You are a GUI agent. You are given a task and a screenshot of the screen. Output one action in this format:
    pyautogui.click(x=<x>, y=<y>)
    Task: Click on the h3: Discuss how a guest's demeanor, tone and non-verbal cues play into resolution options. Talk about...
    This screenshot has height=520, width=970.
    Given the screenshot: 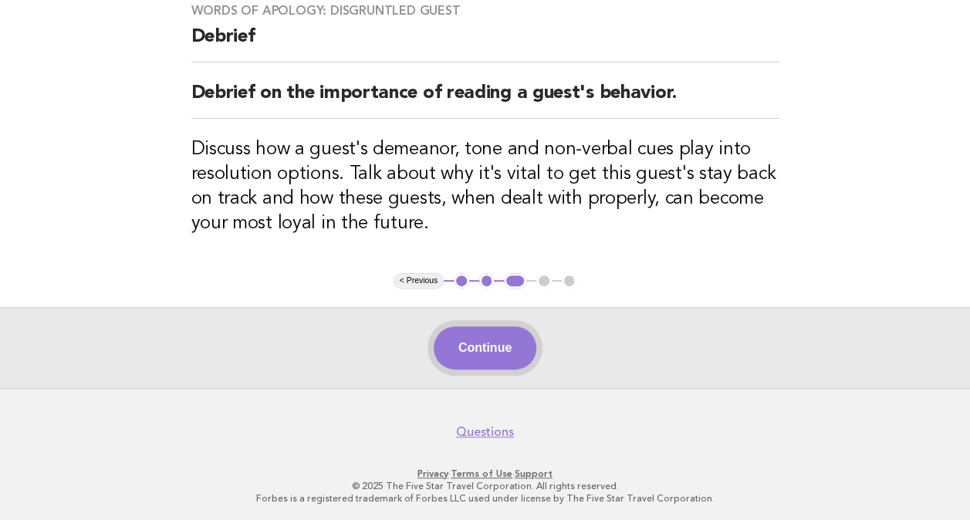 What is the action you would take?
    pyautogui.click(x=486, y=187)
    